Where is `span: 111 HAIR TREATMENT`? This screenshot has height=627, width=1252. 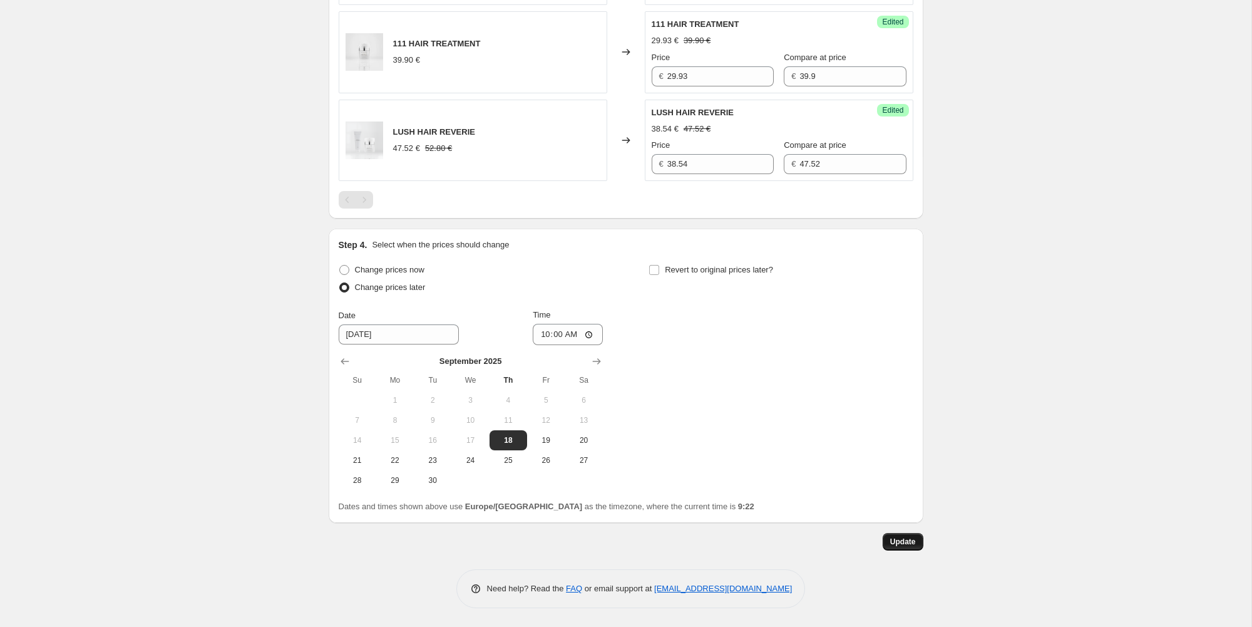 span: 111 HAIR TREATMENT is located at coordinates (695, 24).